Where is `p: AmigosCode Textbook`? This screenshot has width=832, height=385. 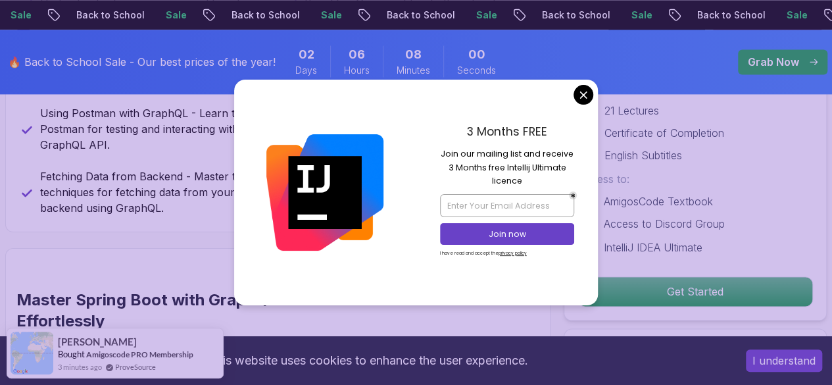 p: AmigosCode Textbook is located at coordinates (659, 201).